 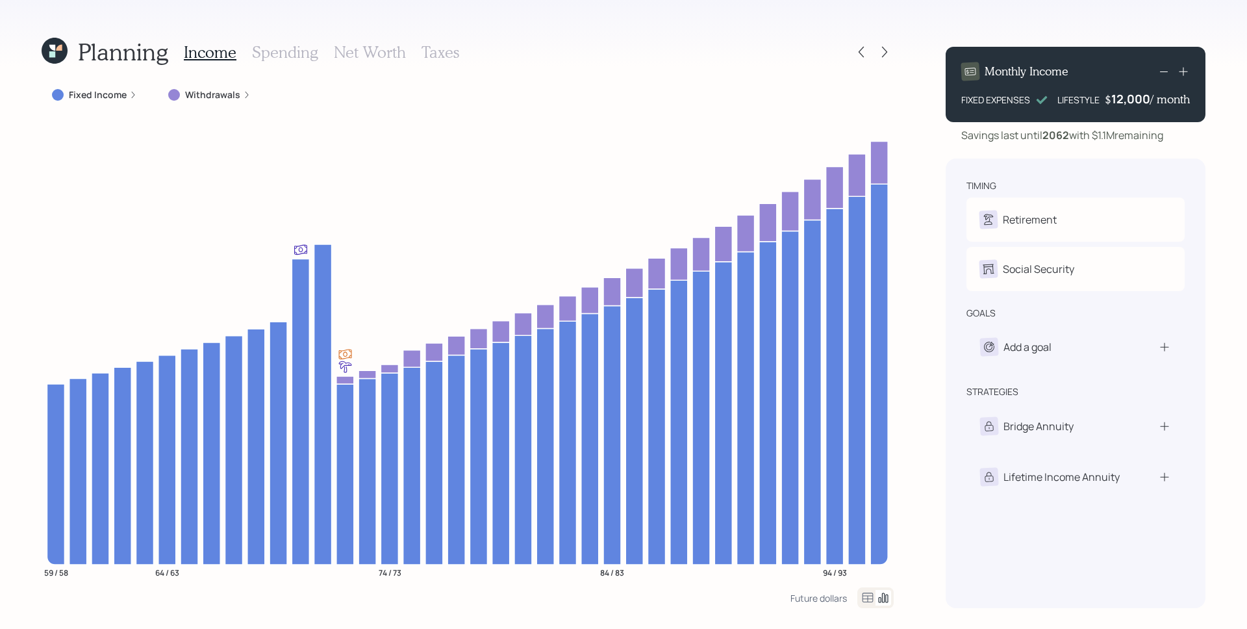 What do you see at coordinates (1078, 99) in the screenshot?
I see `div: LIFESTYLE` at bounding box center [1078, 99].